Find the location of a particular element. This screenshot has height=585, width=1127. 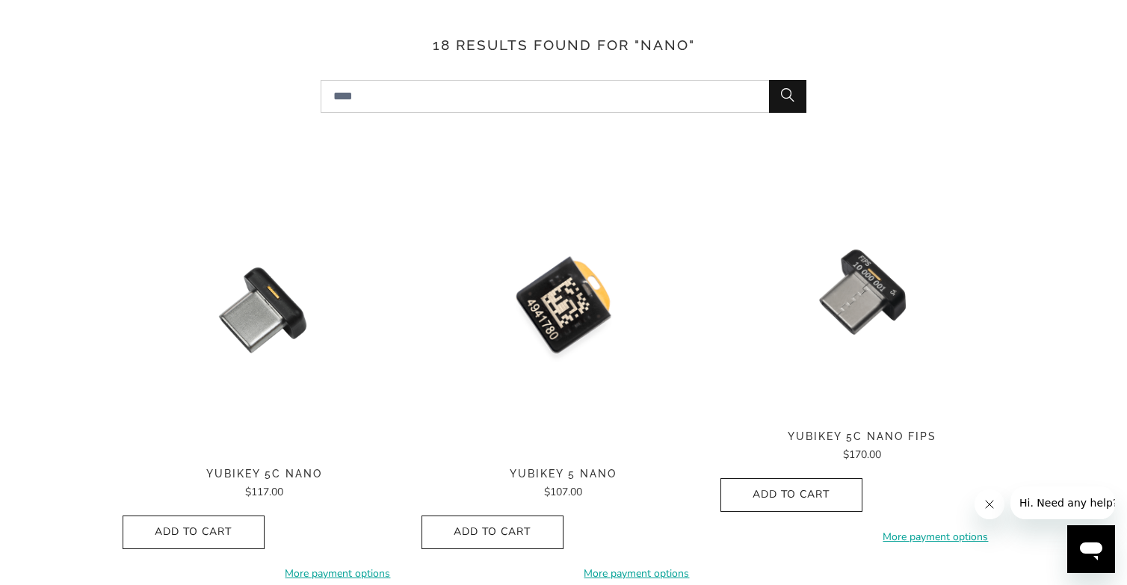

img: YubiKey 5C Nano FIPS - Trust Panda is located at coordinates (862, 292).